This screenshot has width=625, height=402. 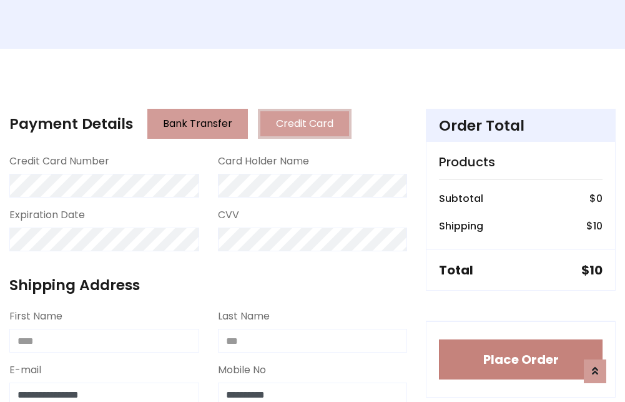 I want to click on h5: Total, so click(x=456, y=270).